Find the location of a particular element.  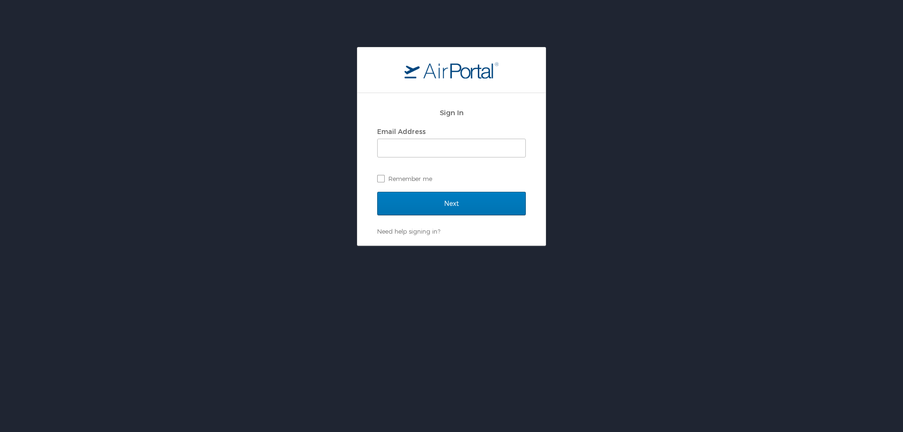

img: logo is located at coordinates (452, 70).